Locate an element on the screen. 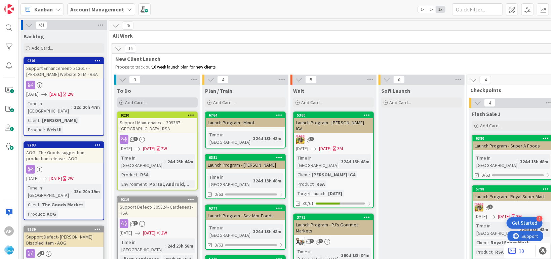 The image size is (551, 259). span: 76 is located at coordinates (128, 26).